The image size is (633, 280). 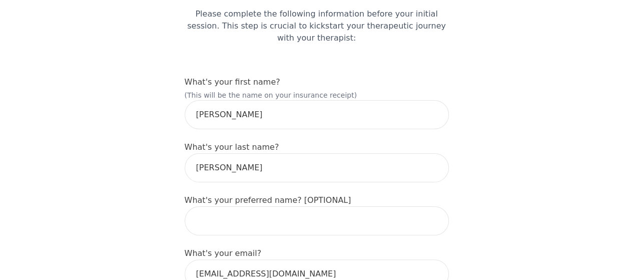 What do you see at coordinates (317, 26) in the screenshot?
I see `p: Please complete the following information before your initial session. This step is crucial to ki...` at bounding box center [317, 26].